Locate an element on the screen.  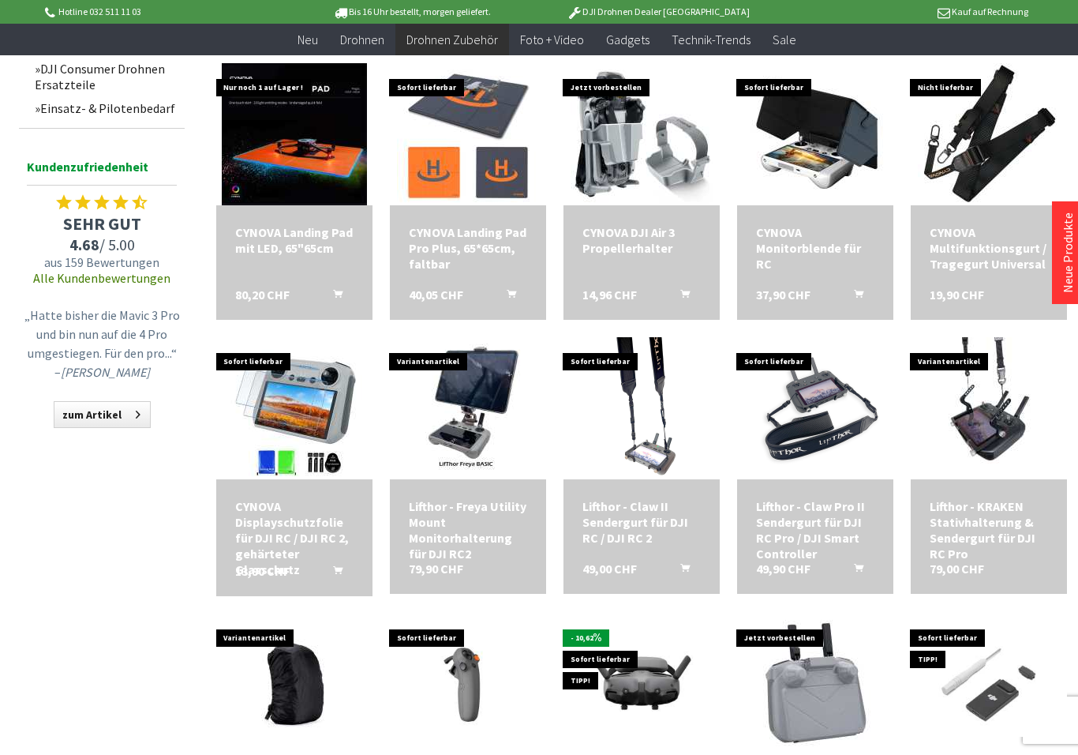
div: CYNOVA Landing Pad Pro Plus, 65*65cm, faltbar is located at coordinates (468, 248).